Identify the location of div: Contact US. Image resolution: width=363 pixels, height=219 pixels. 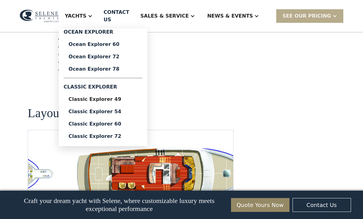
(116, 16).